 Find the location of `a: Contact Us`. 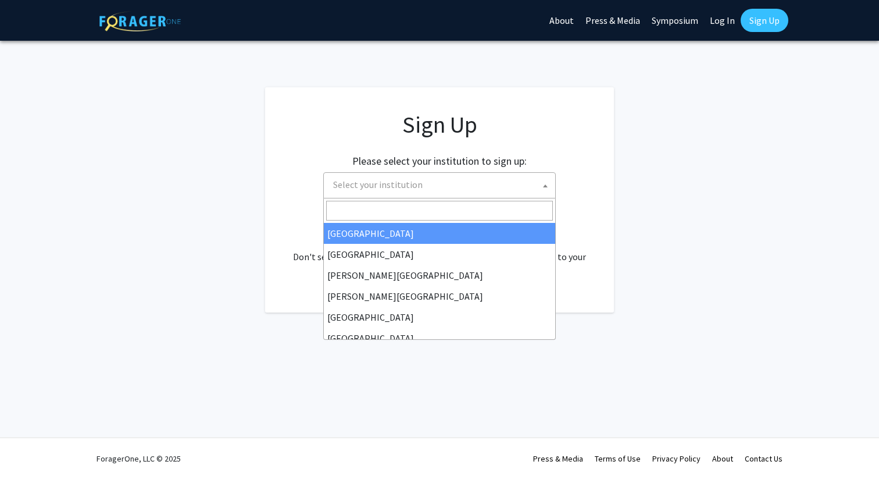

a: Contact Us is located at coordinates (764, 458).